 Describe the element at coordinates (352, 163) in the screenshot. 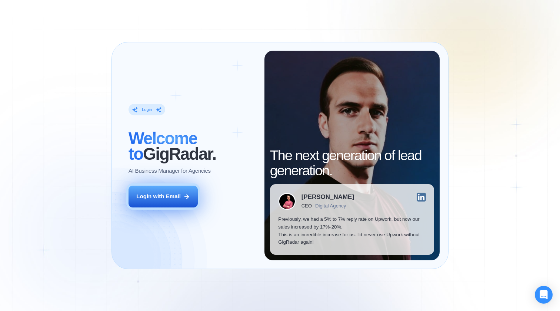

I see `h2: The next generation of lead generation.` at that location.